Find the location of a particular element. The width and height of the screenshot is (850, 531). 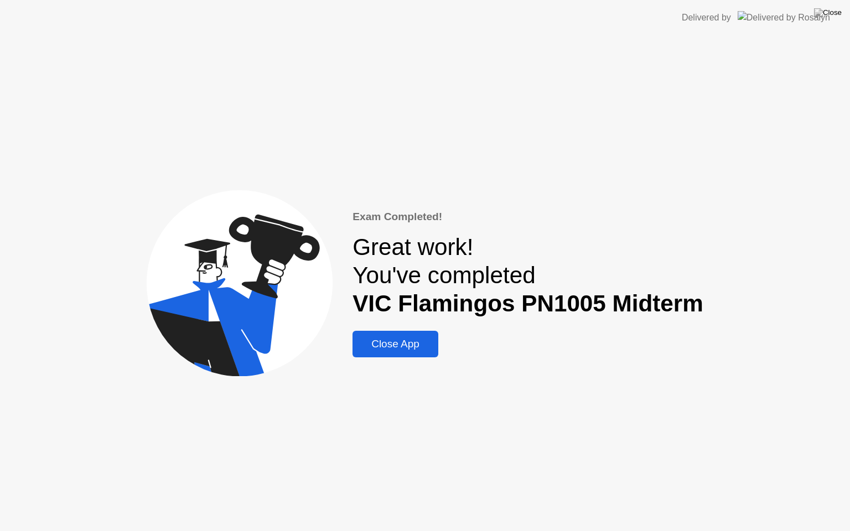

div: Close App is located at coordinates (395, 344).